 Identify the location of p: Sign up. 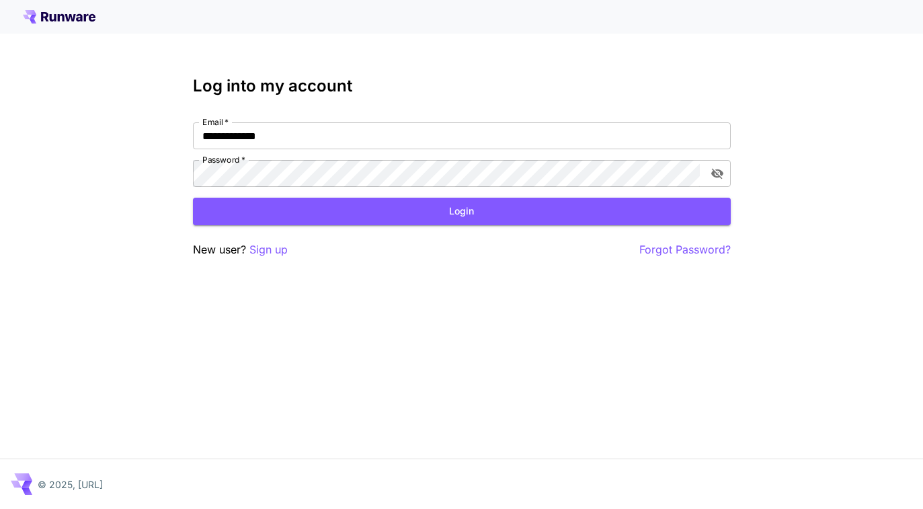
(268, 249).